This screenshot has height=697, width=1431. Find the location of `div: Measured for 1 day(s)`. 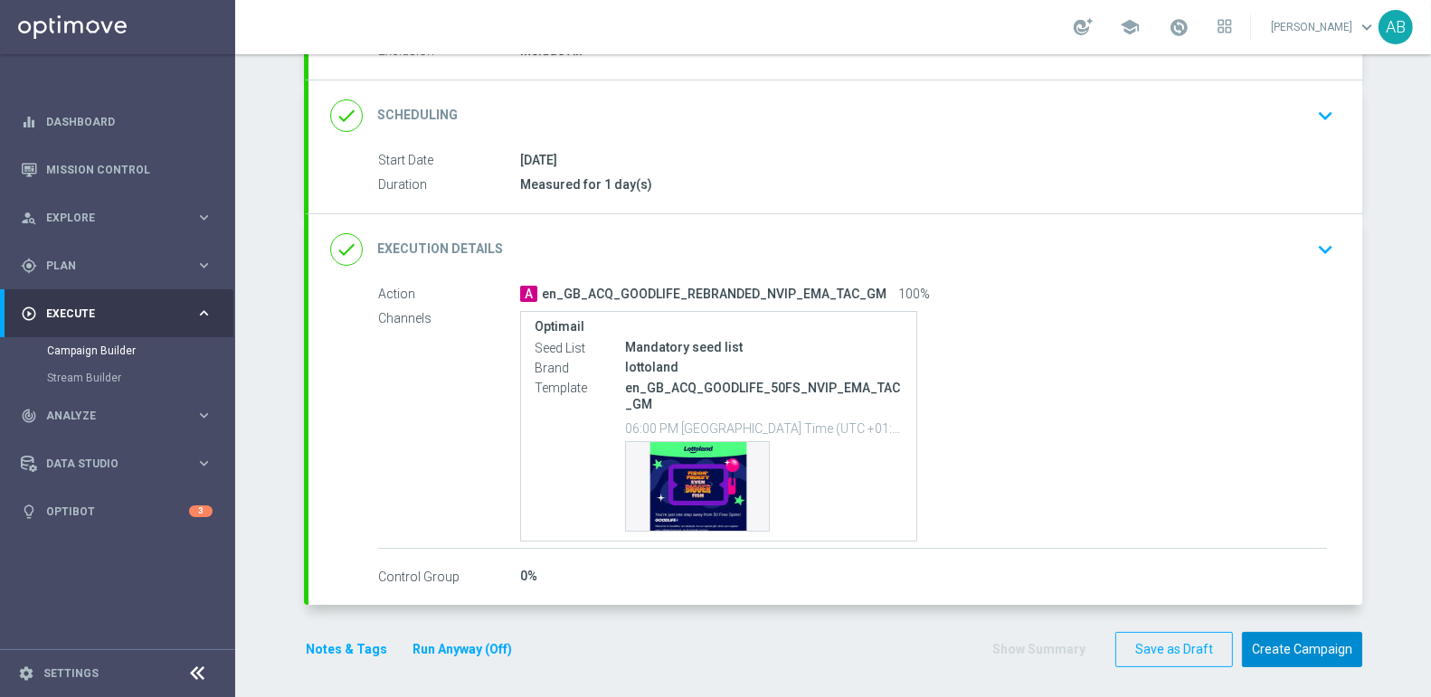

div: Measured for 1 day(s) is located at coordinates (923, 185).